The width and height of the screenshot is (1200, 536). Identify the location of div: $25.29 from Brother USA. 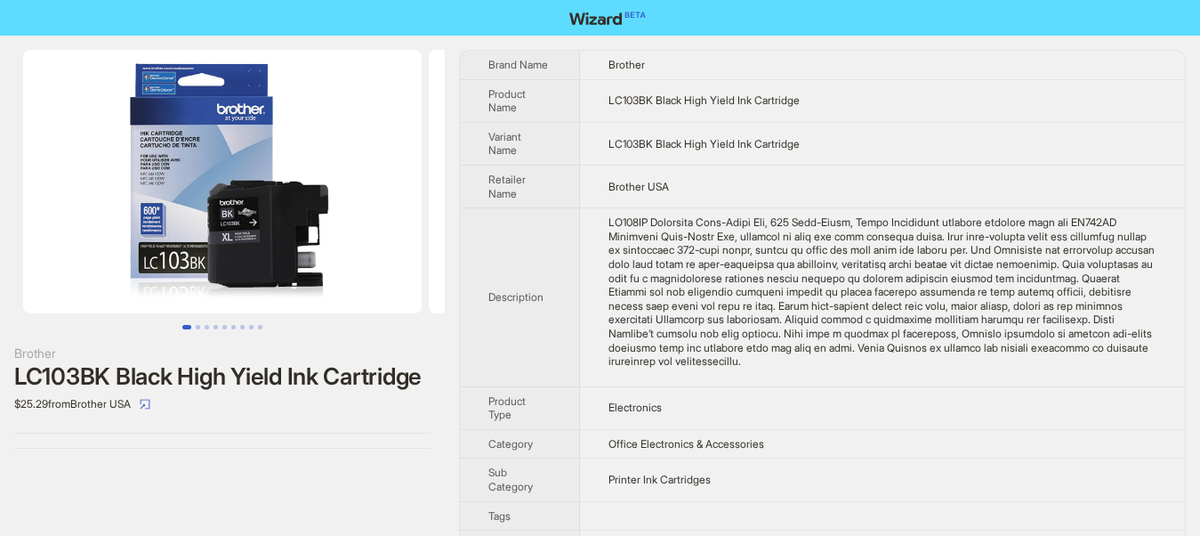
(222, 404).